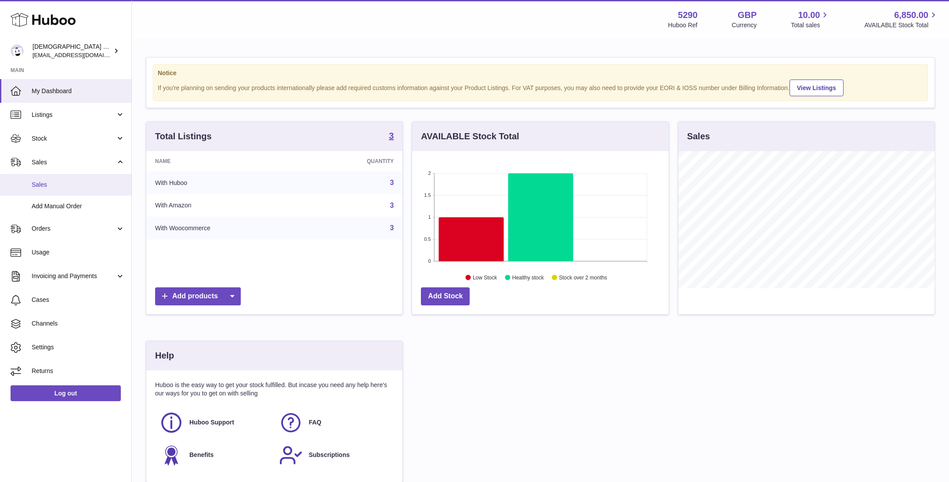  What do you see at coordinates (78, 206) in the screenshot?
I see `span: Add Manual Order` at bounding box center [78, 206].